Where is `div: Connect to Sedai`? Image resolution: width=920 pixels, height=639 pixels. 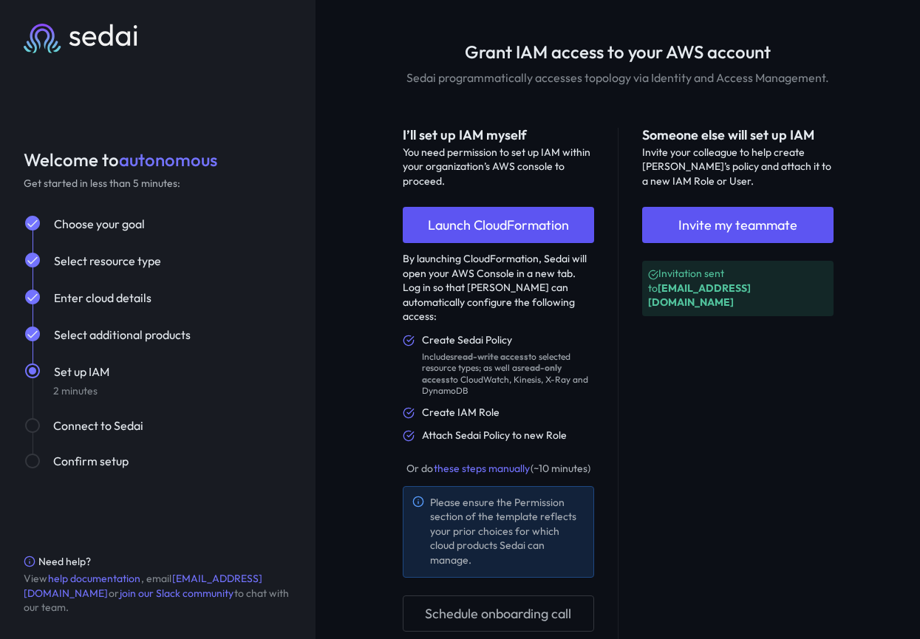 div: Connect to Sedai is located at coordinates (172, 426).